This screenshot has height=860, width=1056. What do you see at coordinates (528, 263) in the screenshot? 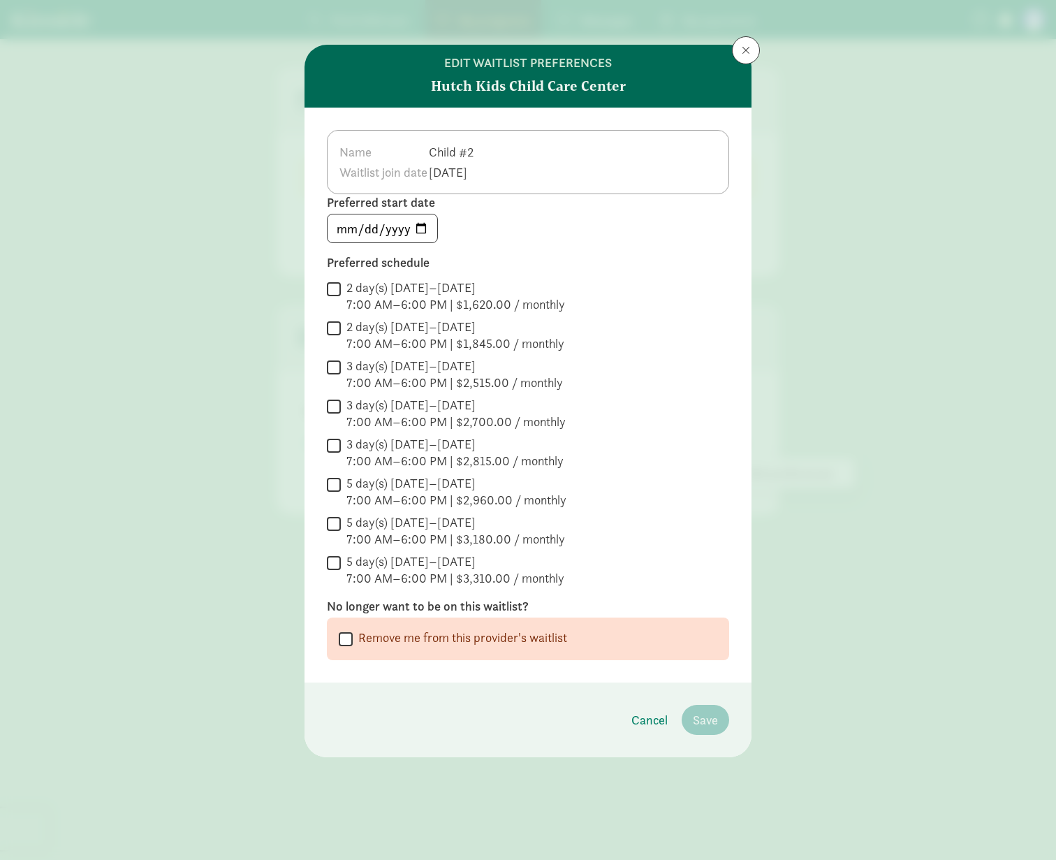
I see `label: Preferred schedule` at bounding box center [528, 263].